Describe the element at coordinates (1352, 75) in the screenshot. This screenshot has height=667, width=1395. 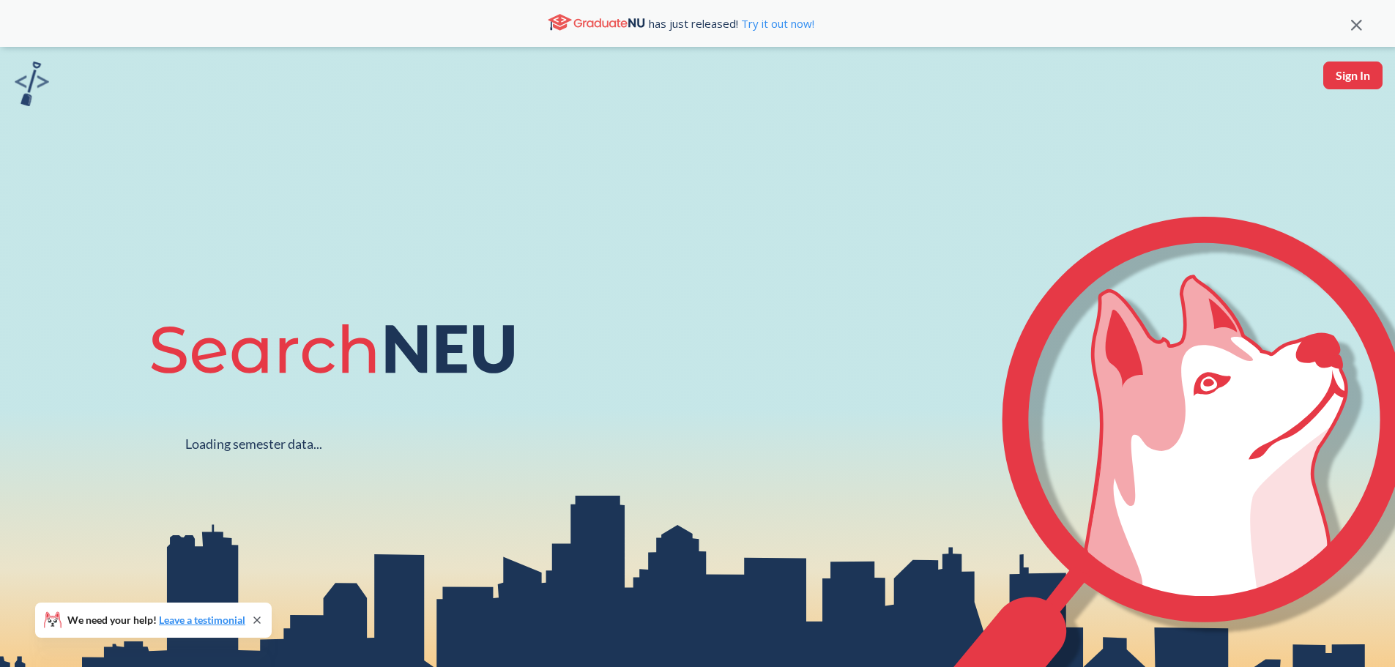
I see `button: Sign In` at that location.